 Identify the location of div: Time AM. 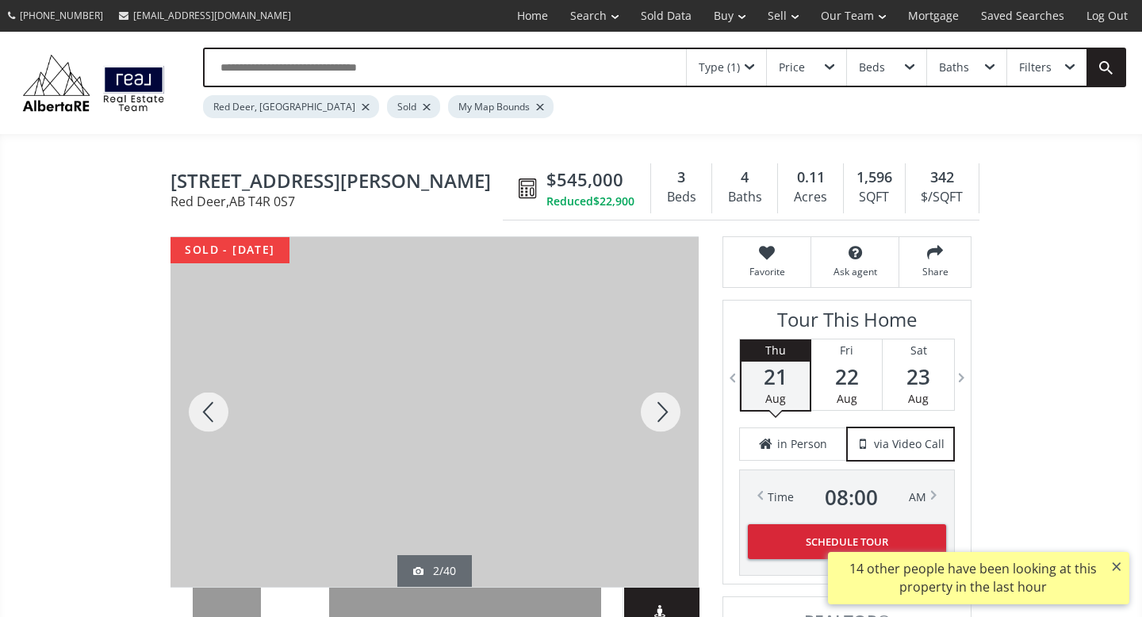
(847, 497).